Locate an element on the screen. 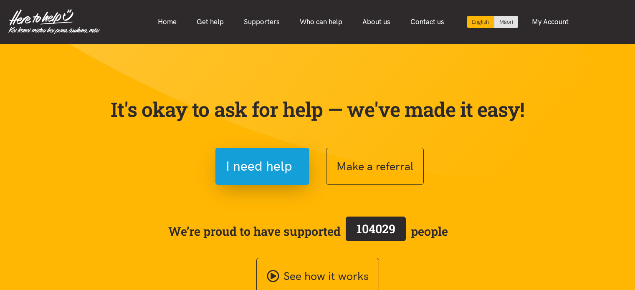 Image resolution: width=635 pixels, height=290 pixels. button: Make a referral is located at coordinates (375, 166).